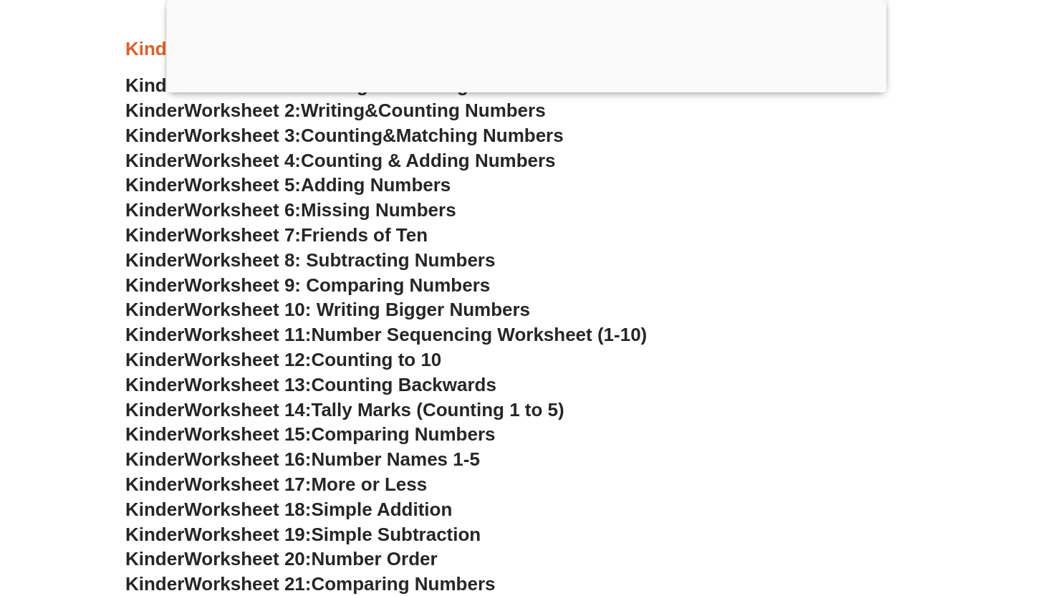  Describe the element at coordinates (480, 135) in the screenshot. I see `span: Matching Numbers` at that location.